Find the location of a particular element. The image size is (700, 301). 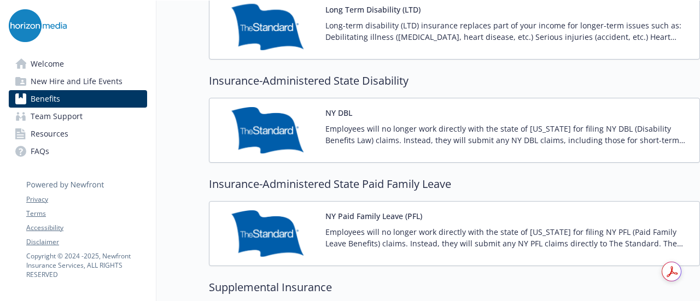

span: Welcome is located at coordinates (47, 64).